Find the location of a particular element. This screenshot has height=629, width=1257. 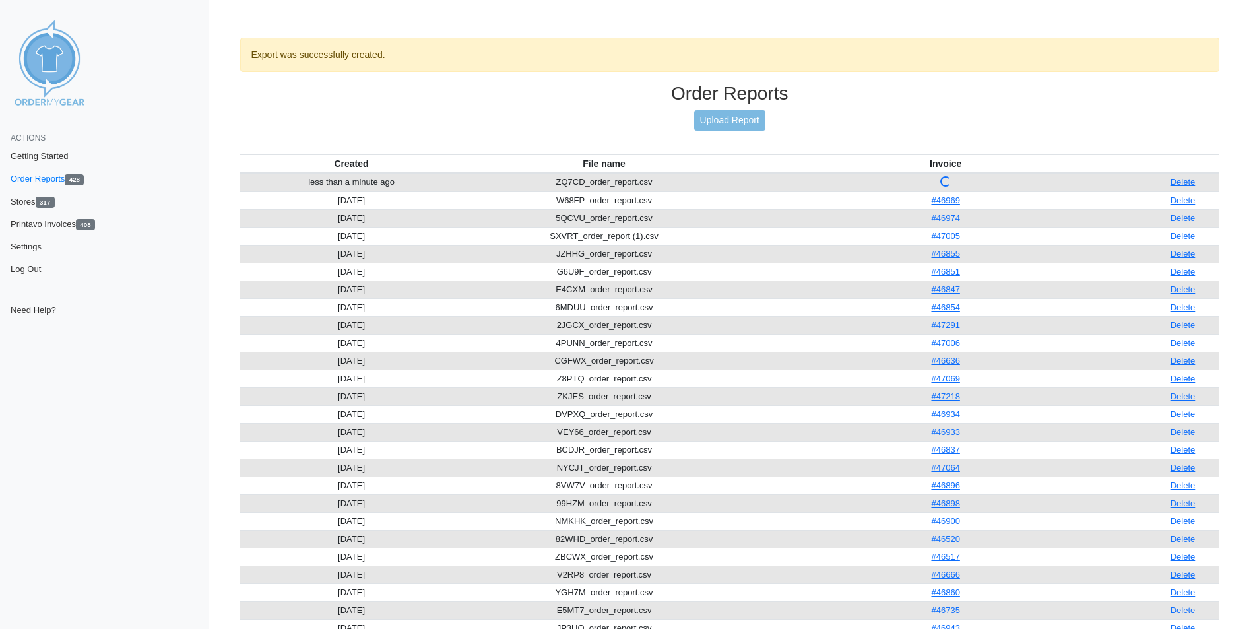

td: JZHHG_order_report.csv is located at coordinates (604, 253).